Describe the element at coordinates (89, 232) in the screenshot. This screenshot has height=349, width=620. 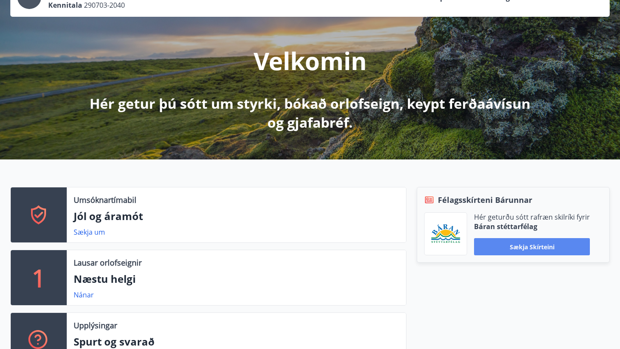
I see `a: Sækja um` at that location.